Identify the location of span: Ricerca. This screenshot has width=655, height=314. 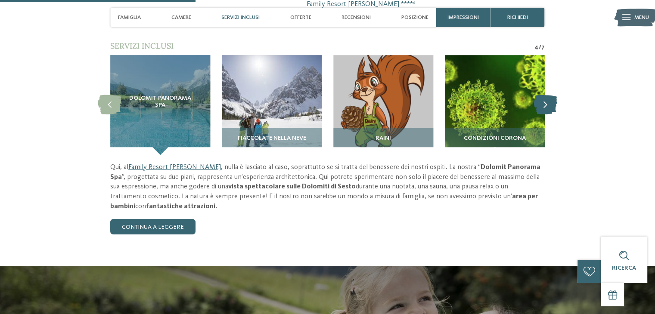
(624, 268).